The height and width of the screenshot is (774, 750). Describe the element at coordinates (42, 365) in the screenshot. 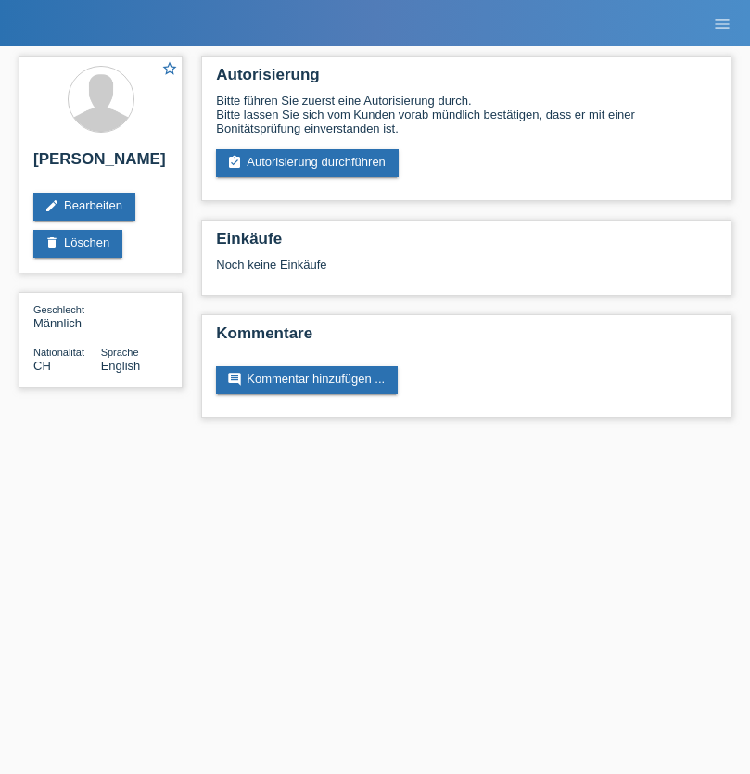

I see `span: Schweiz` at that location.